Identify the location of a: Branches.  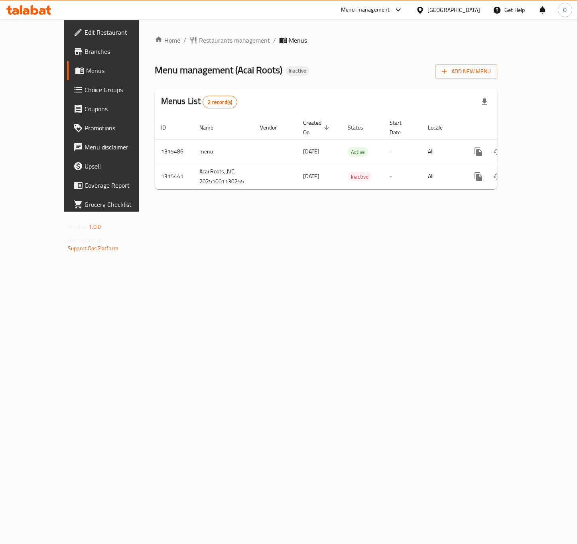
(114, 51).